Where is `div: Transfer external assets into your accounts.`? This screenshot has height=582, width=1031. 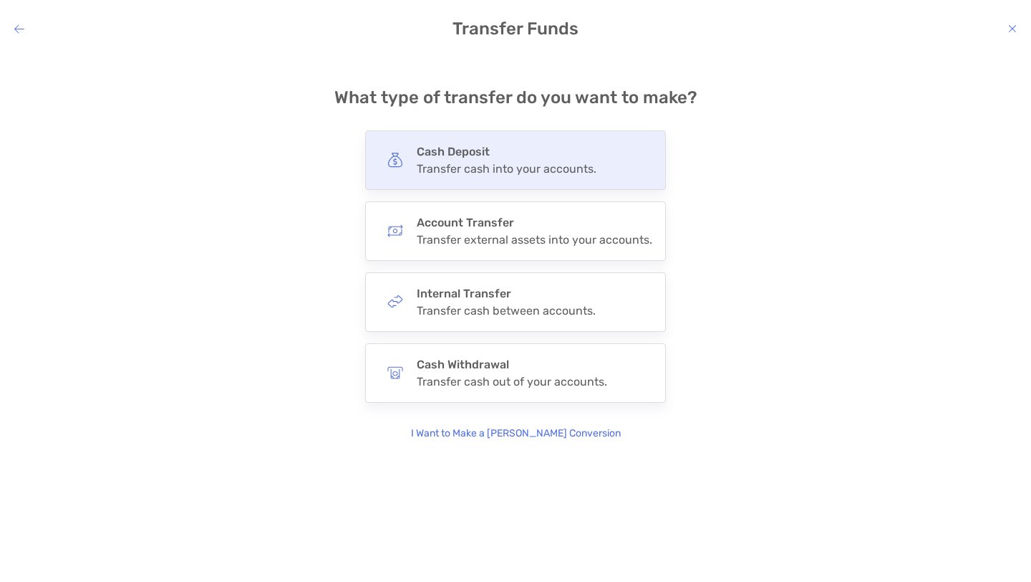 div: Transfer external assets into your accounts. is located at coordinates (534, 239).